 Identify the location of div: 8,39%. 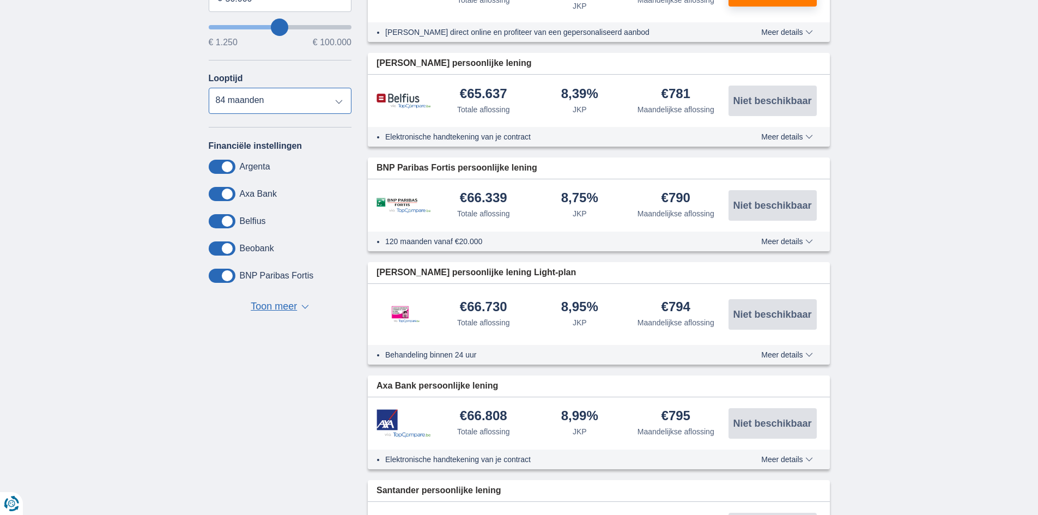
(580, 94).